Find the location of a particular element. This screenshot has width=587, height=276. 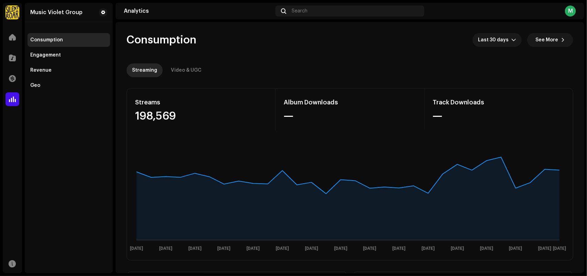

img: fcfd72e7-8859-4002-b0df-9a7058150634 is located at coordinates (12, 12).